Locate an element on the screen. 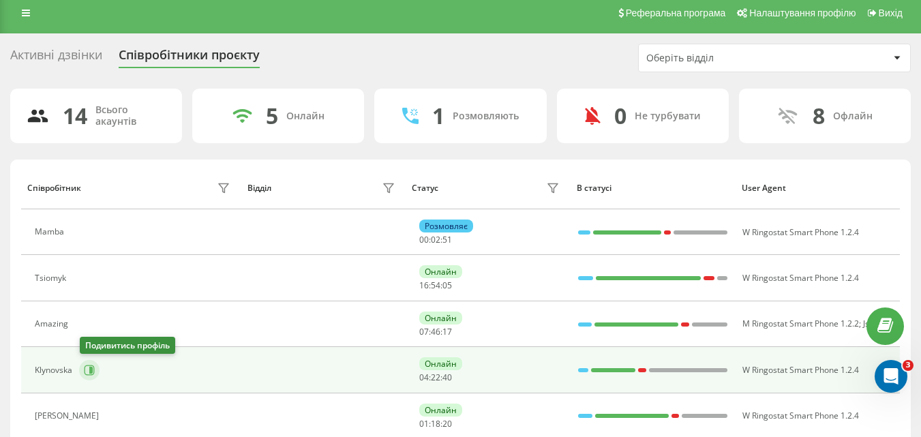  span: 02 is located at coordinates (436, 239).